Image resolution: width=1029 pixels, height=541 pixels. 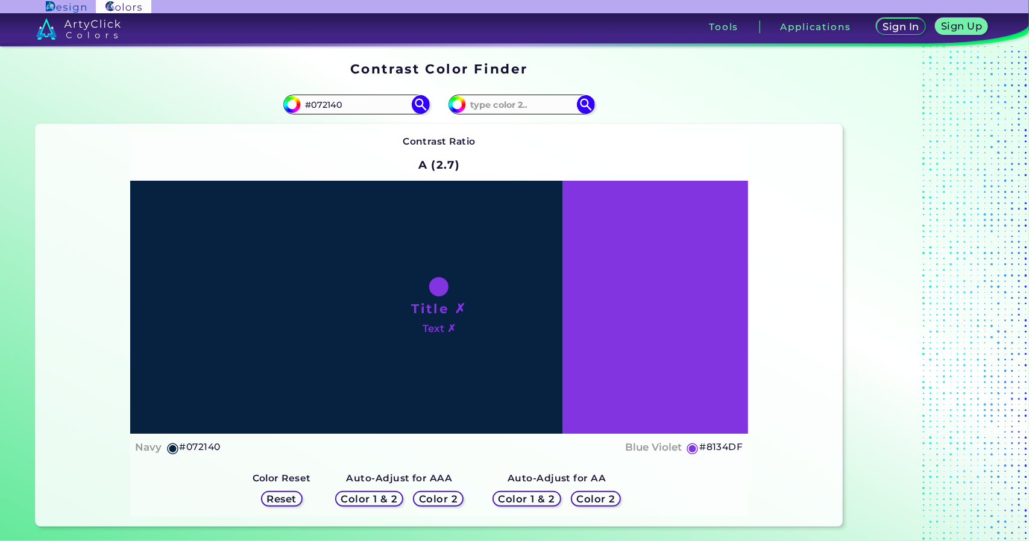 I want to click on h2: A (2.7), so click(x=439, y=165).